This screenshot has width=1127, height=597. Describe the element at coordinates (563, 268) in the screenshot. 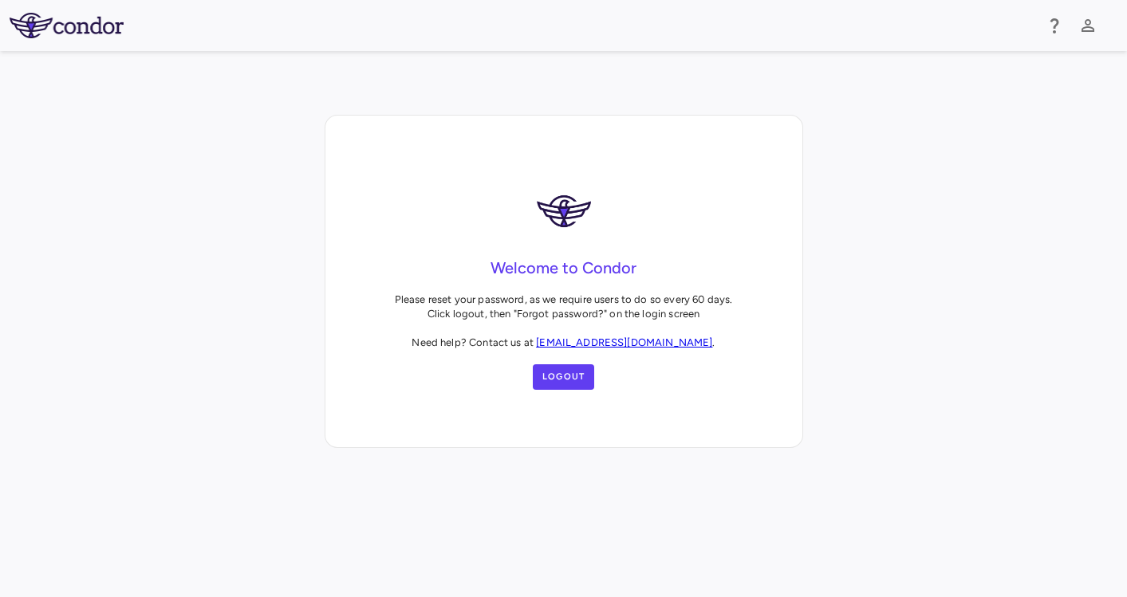

I see `h4: Welcome to Condor` at that location.